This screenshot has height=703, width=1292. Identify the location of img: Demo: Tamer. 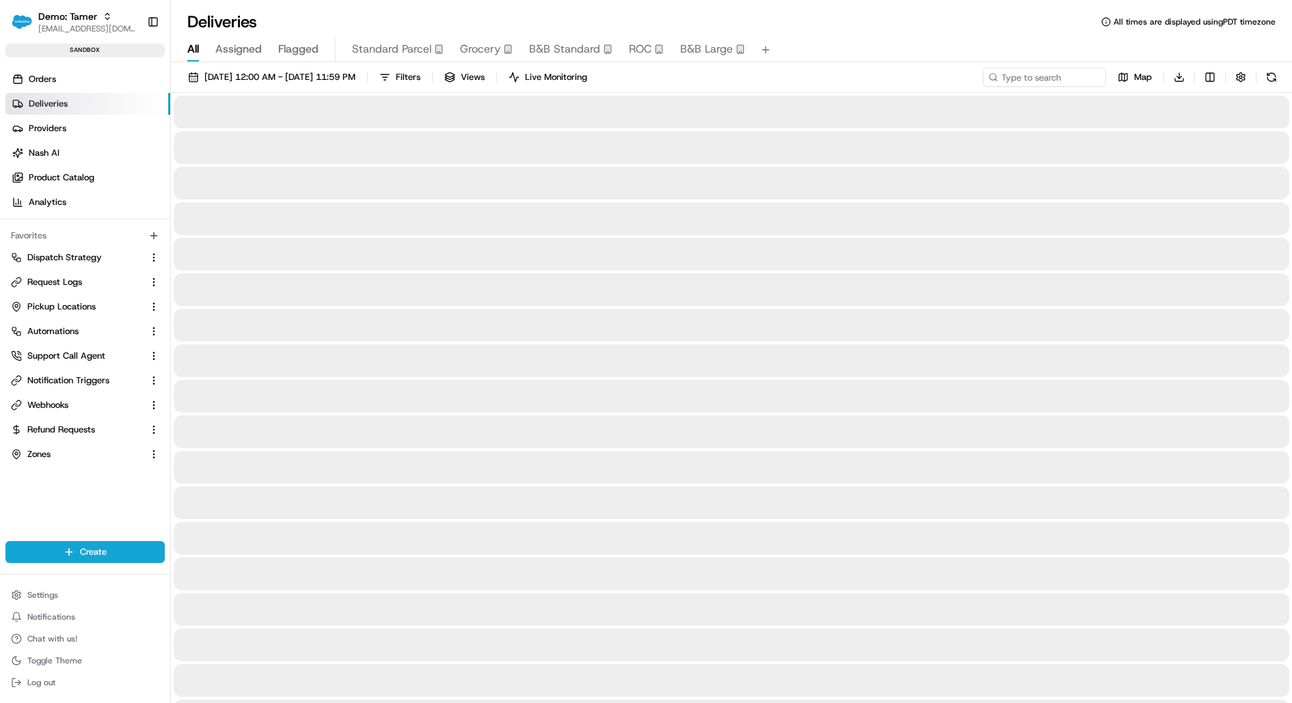
(22, 22).